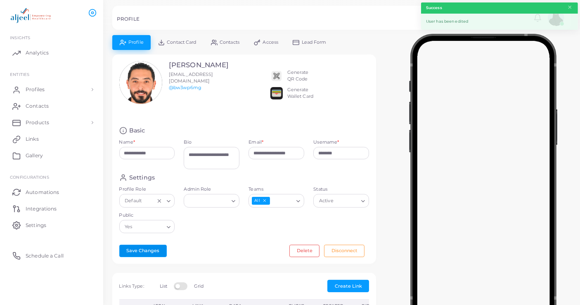 This screenshot has width=580, height=305. Describe the element at coordinates (211, 142) in the screenshot. I see `label: Bio` at that location.